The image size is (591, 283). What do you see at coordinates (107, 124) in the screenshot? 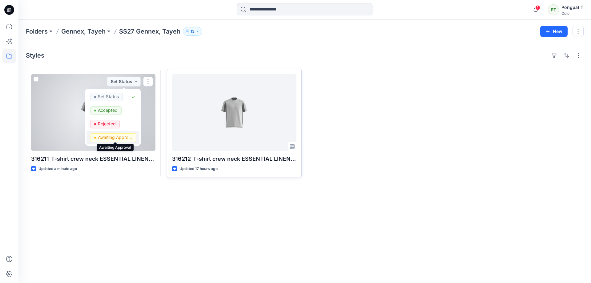
I see `p: Rejected` at bounding box center [107, 124].